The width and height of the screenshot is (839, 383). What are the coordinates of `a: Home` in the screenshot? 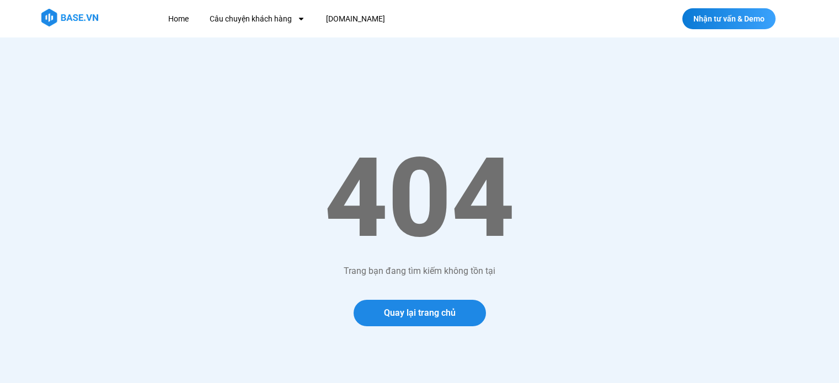 It's located at (178, 19).